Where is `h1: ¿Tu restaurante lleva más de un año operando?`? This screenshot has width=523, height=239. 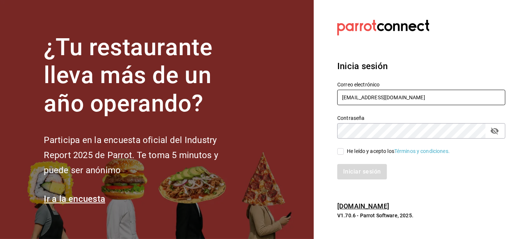
h1: ¿Tu restaurante lleva más de un año operando? is located at coordinates (143, 76).